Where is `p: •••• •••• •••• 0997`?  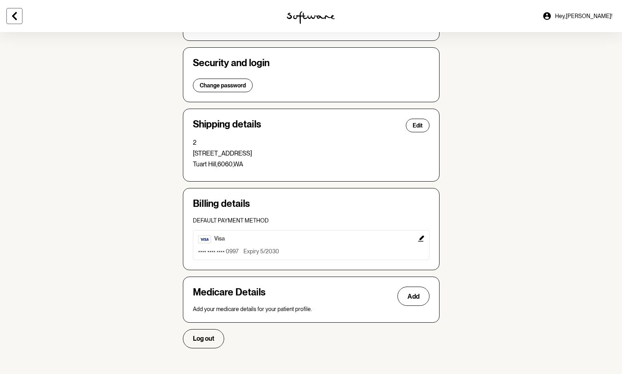
p: •••• •••• •••• 0997 is located at coordinates (218, 251).